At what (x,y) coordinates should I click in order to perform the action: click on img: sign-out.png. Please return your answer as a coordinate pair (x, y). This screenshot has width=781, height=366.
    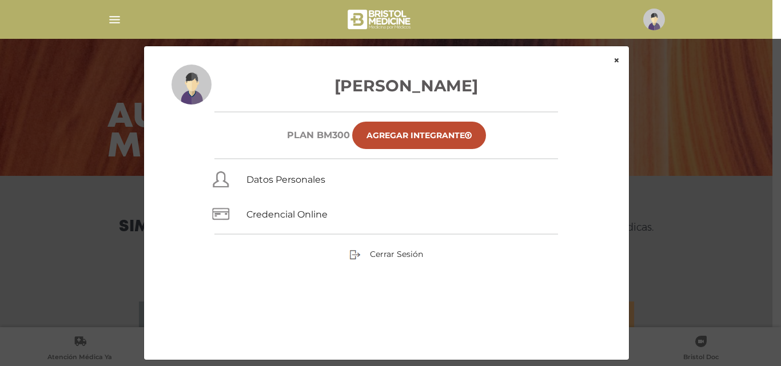
    Looking at the image, I should click on (355, 255).